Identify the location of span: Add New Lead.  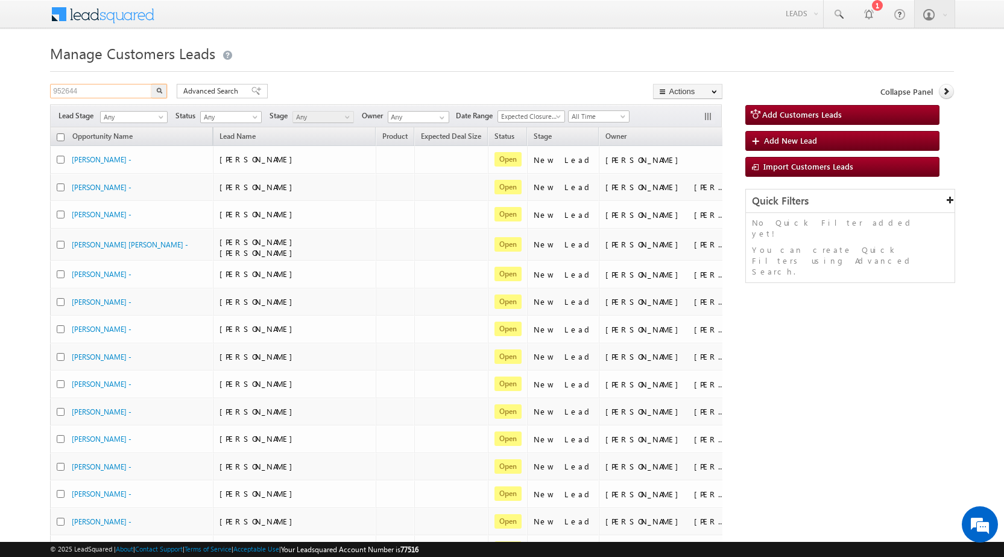
(791, 140).